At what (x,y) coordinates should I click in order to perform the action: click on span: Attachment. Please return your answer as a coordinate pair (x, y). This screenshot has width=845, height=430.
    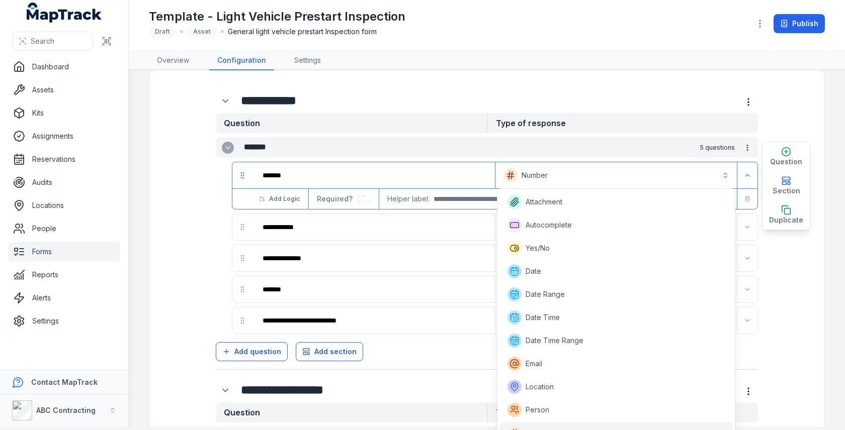
    Looking at the image, I should click on (544, 202).